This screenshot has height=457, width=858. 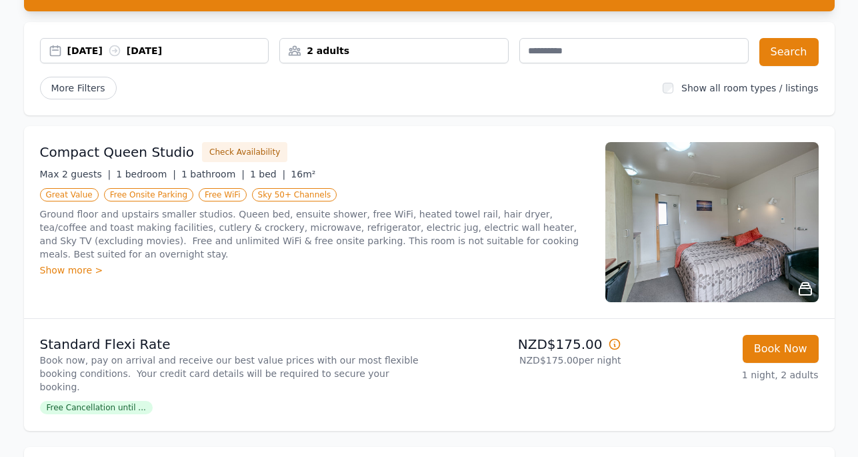 What do you see at coordinates (117, 152) in the screenshot?
I see `h3: Compact Queen Studio` at bounding box center [117, 152].